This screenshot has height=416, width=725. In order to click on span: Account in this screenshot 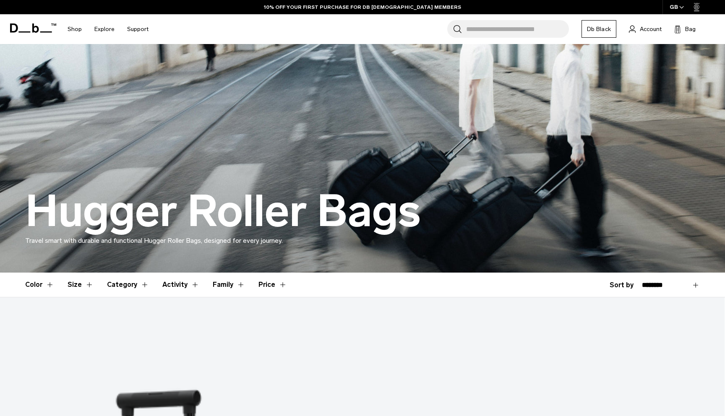, I will do `click(651, 29)`.